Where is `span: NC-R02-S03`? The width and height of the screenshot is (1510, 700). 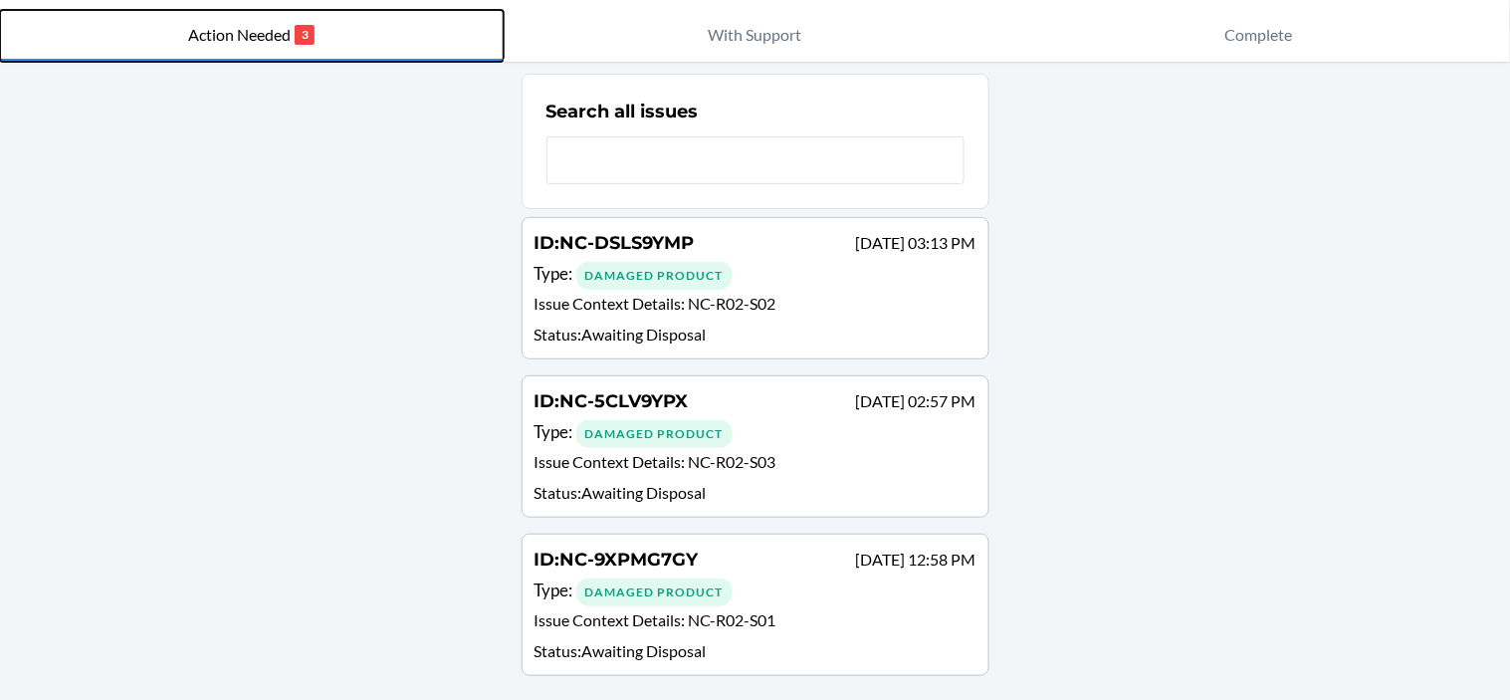 span: NC-R02-S03 is located at coordinates (733, 461).